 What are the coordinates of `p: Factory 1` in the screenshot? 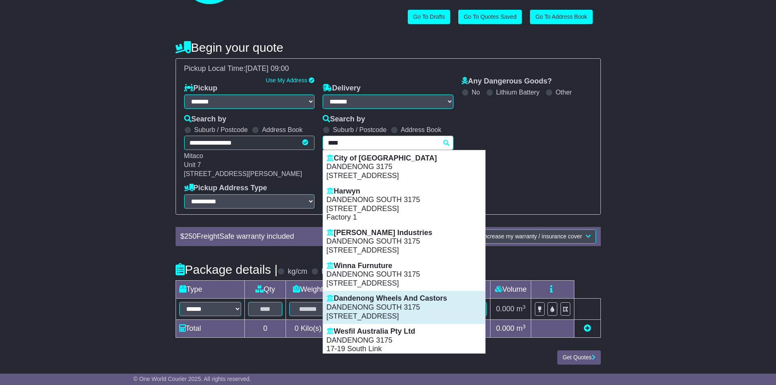 It's located at (404, 218).